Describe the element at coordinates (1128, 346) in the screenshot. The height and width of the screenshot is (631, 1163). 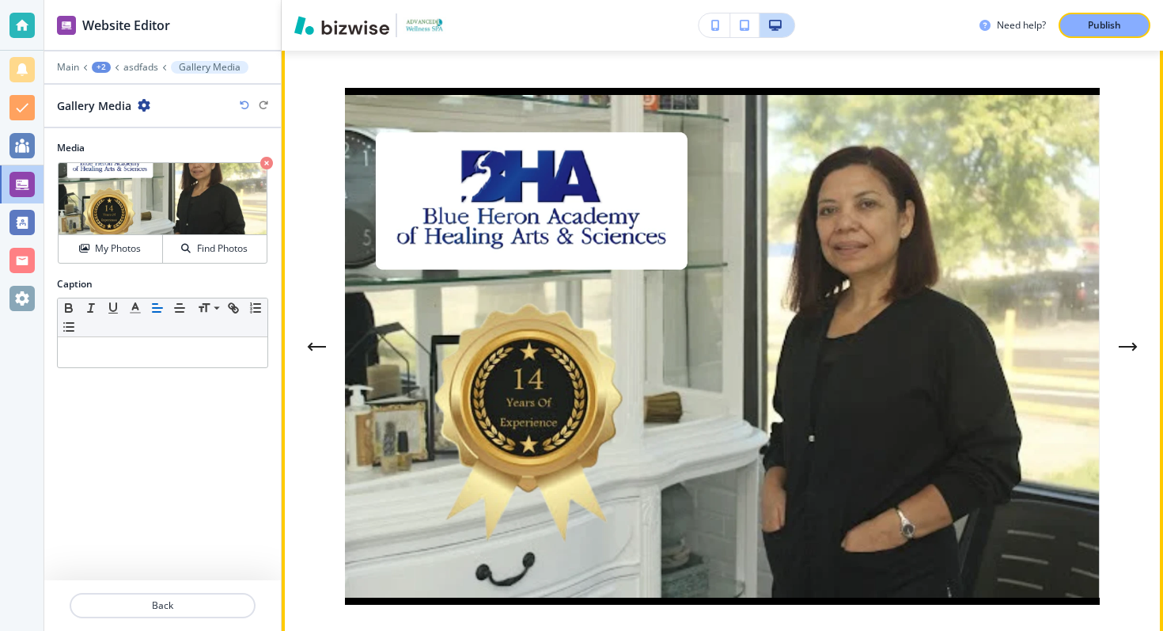
I see `div: Next Slide` at that location.